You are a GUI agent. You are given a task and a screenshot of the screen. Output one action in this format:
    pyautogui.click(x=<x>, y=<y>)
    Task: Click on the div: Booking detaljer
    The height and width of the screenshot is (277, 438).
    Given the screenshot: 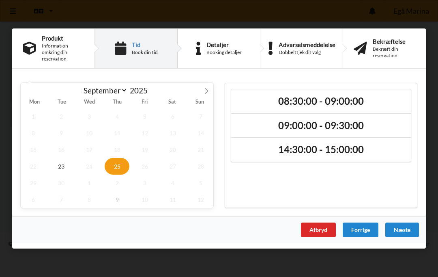 What is the action you would take?
    pyautogui.click(x=224, y=52)
    